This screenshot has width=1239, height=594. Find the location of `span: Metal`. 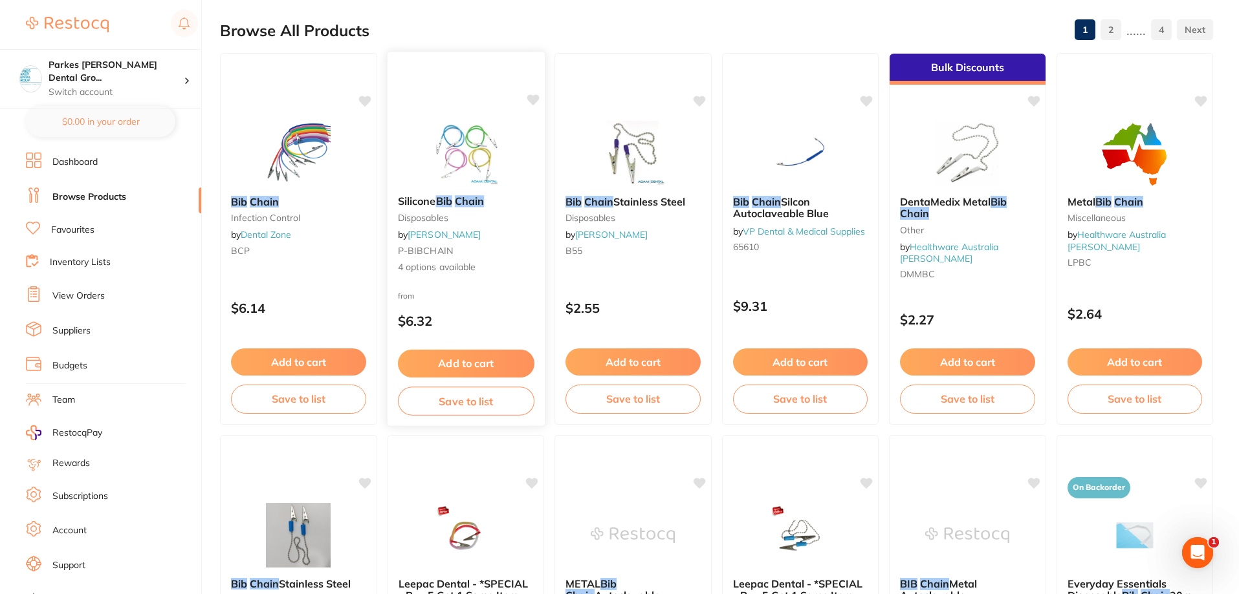

span: Metal is located at coordinates (1081, 202).